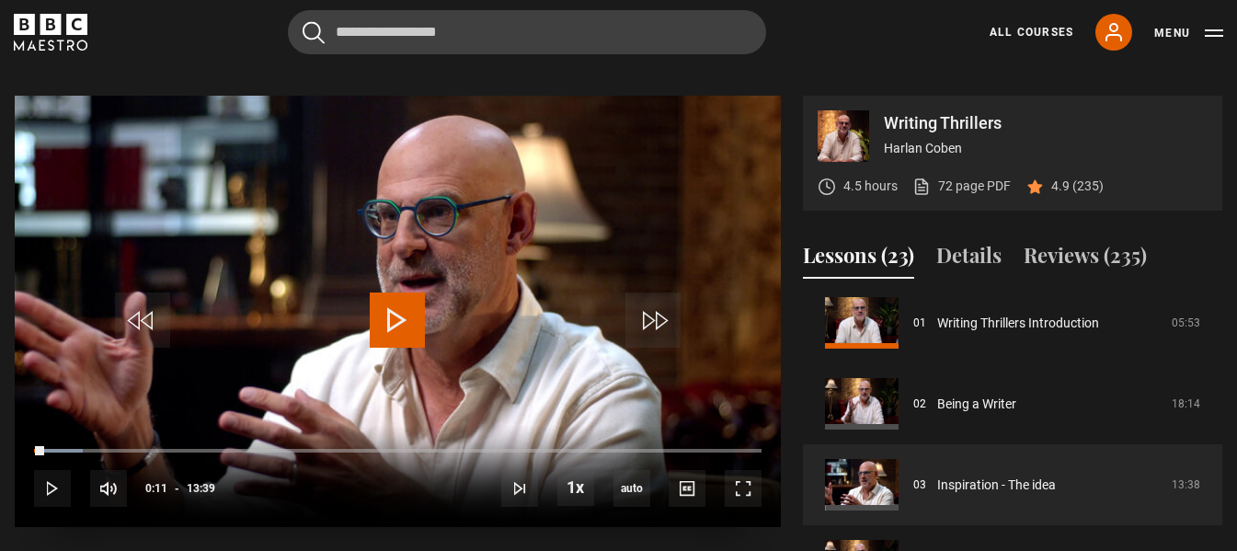 The image size is (1237, 551). I want to click on button: Lessons (23), so click(858, 259).